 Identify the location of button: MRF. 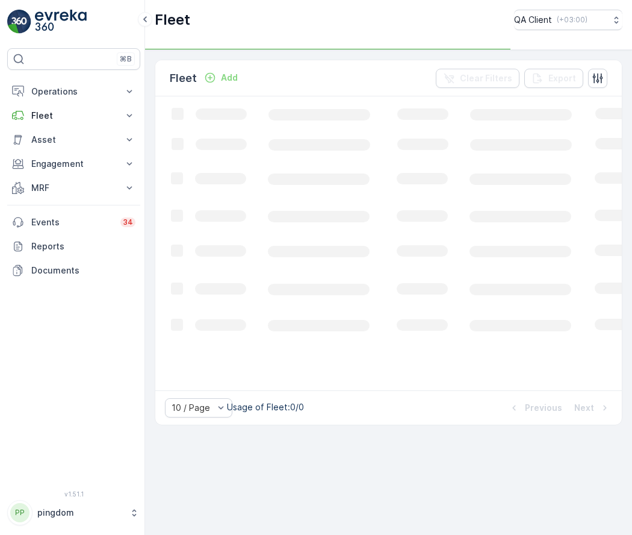
(73, 188).